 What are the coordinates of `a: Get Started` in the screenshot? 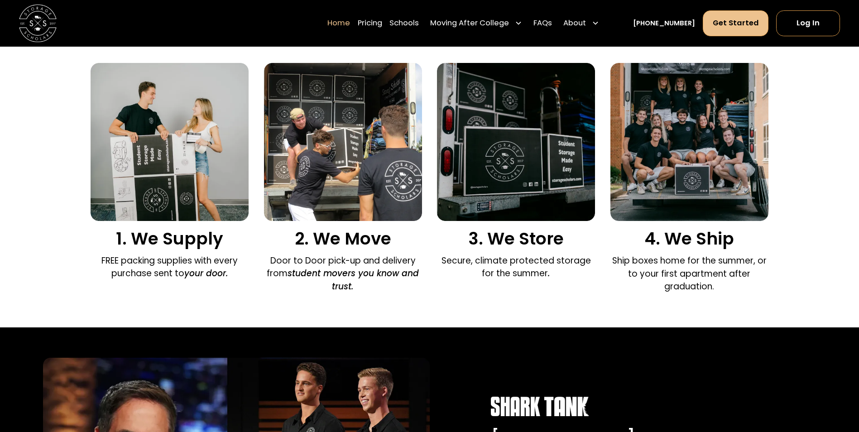 It's located at (736, 24).